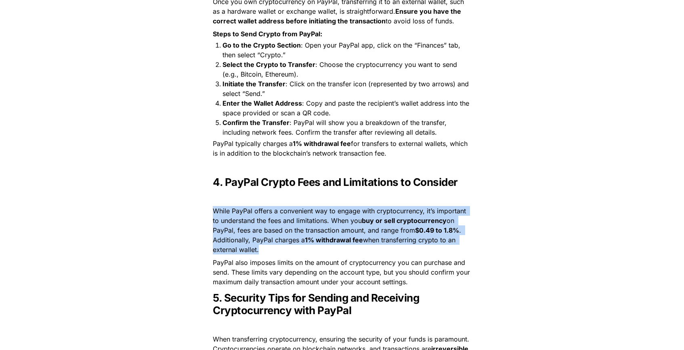 This screenshot has height=350, width=684. Describe the element at coordinates (254, 84) in the screenshot. I see `strong: Initiate the Transfer` at that location.